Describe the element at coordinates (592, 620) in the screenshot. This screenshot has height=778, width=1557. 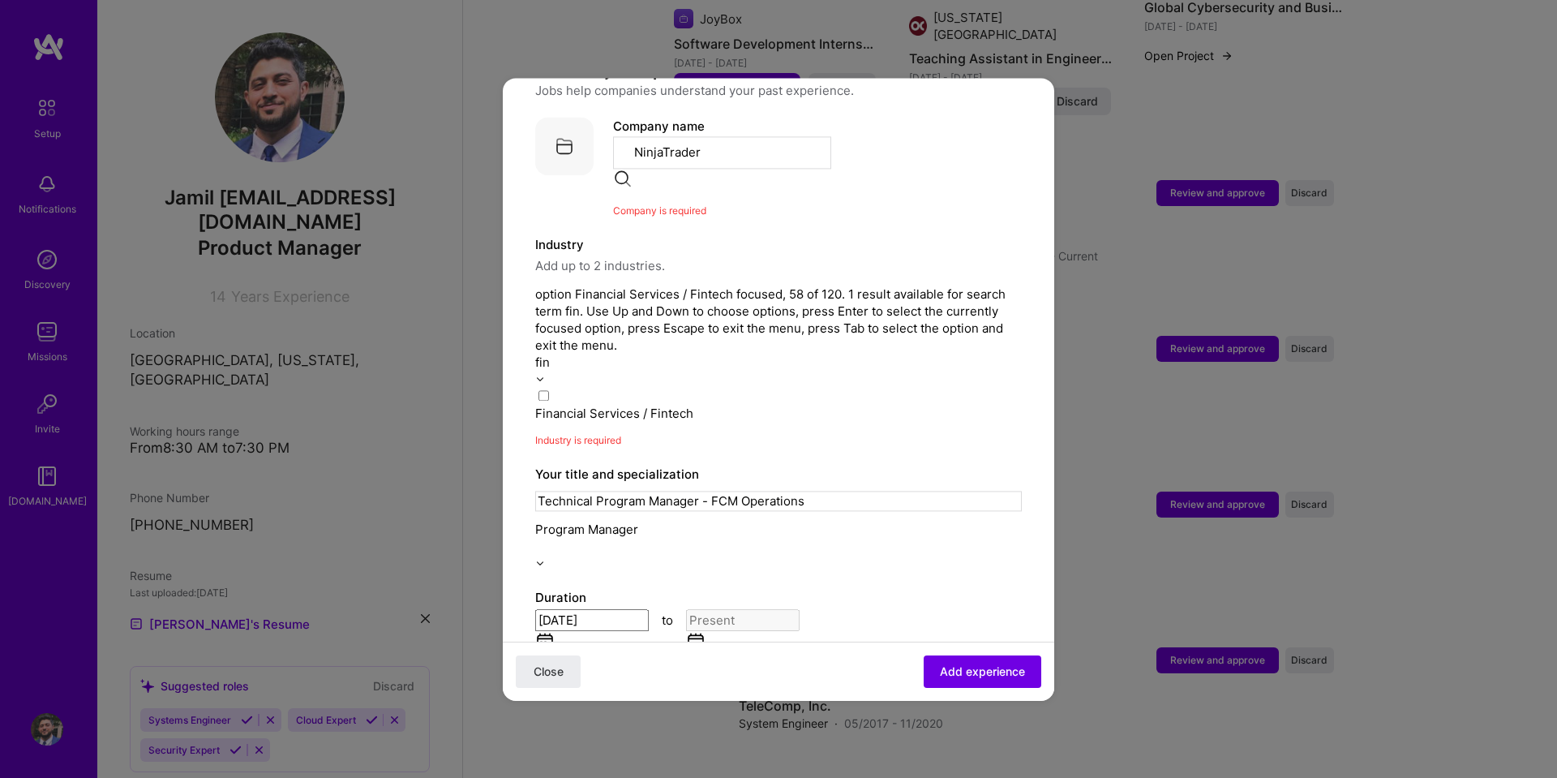
I see `input: Date` at that location.